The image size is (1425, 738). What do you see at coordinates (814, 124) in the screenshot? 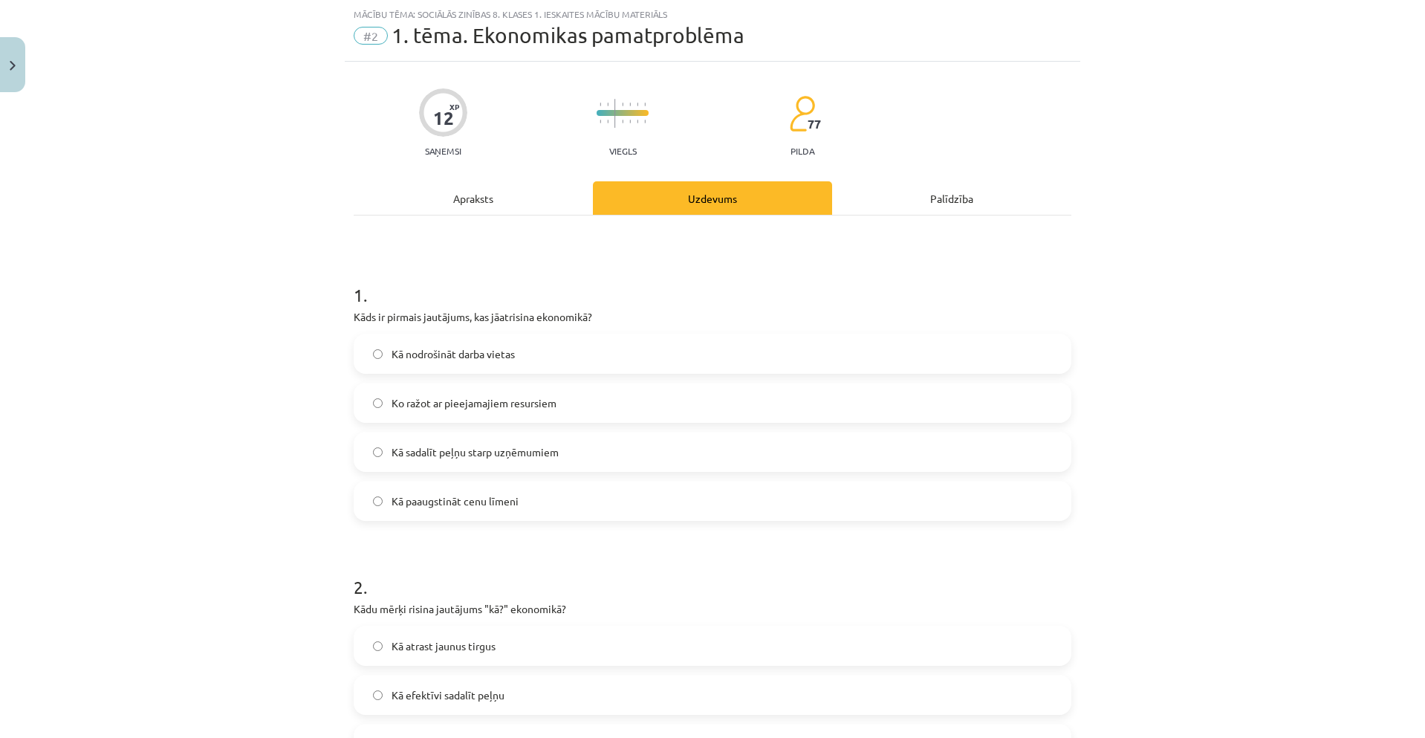
I see `span: 77` at bounding box center [814, 124].